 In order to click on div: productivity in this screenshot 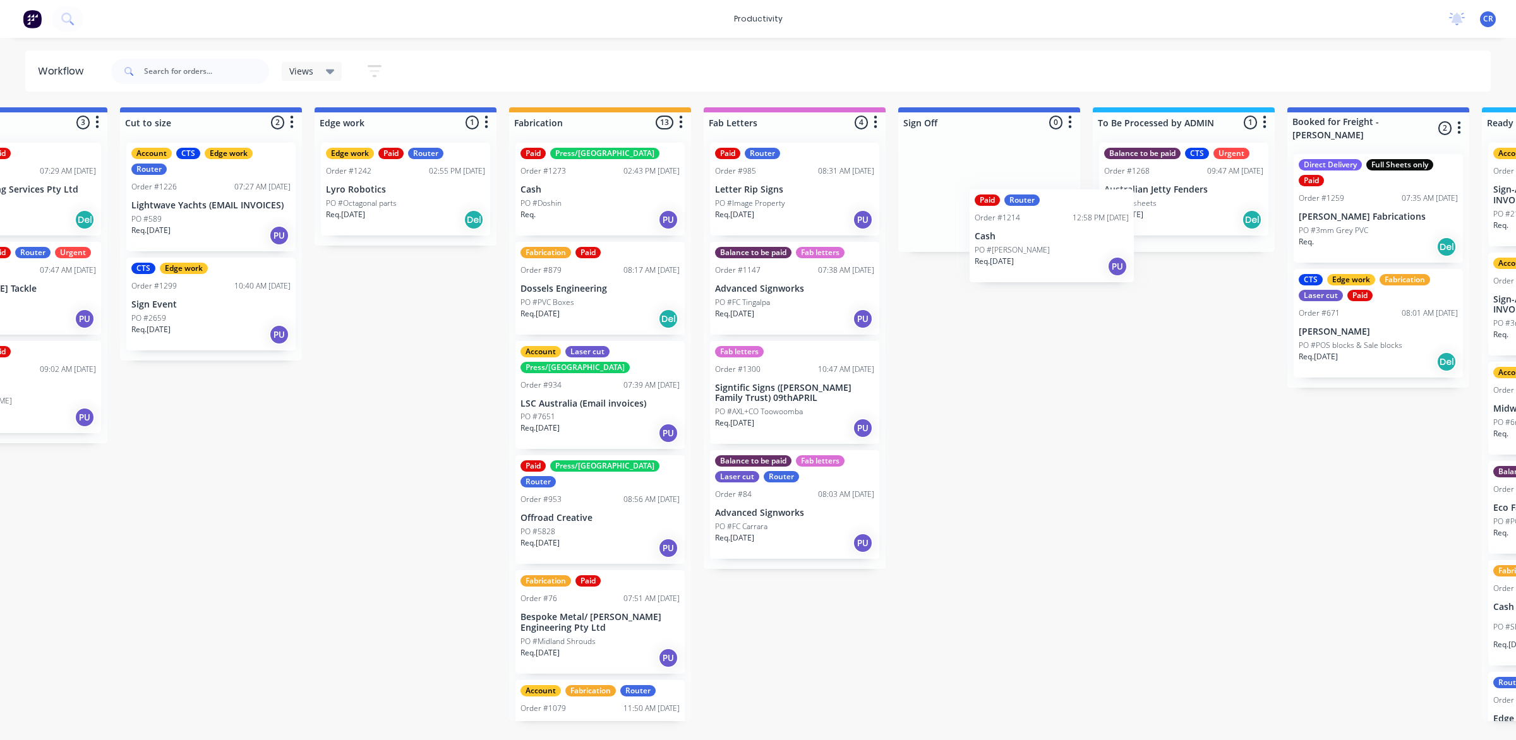, I will do `click(758, 19)`.